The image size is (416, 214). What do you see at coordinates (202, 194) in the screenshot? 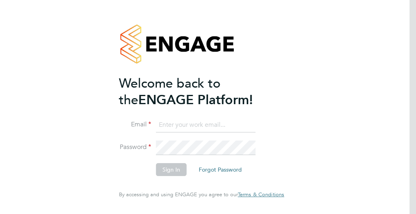
I see `span: By accessing and using ENGAGE you agree to our` at bounding box center [202, 194].